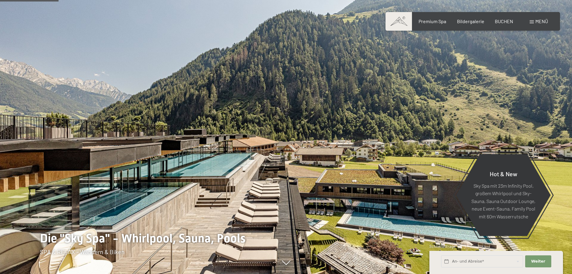  Describe the element at coordinates (471, 21) in the screenshot. I see `a: Bildergalerie` at that location.